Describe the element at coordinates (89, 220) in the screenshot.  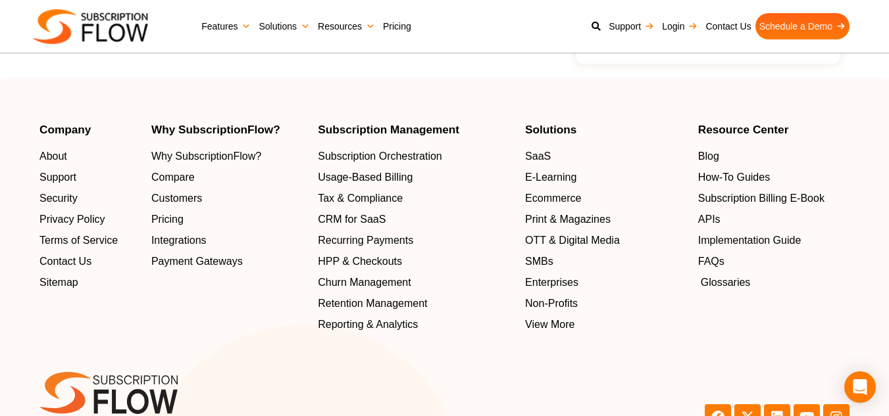
I see `a: Privacy Policy` at that location.